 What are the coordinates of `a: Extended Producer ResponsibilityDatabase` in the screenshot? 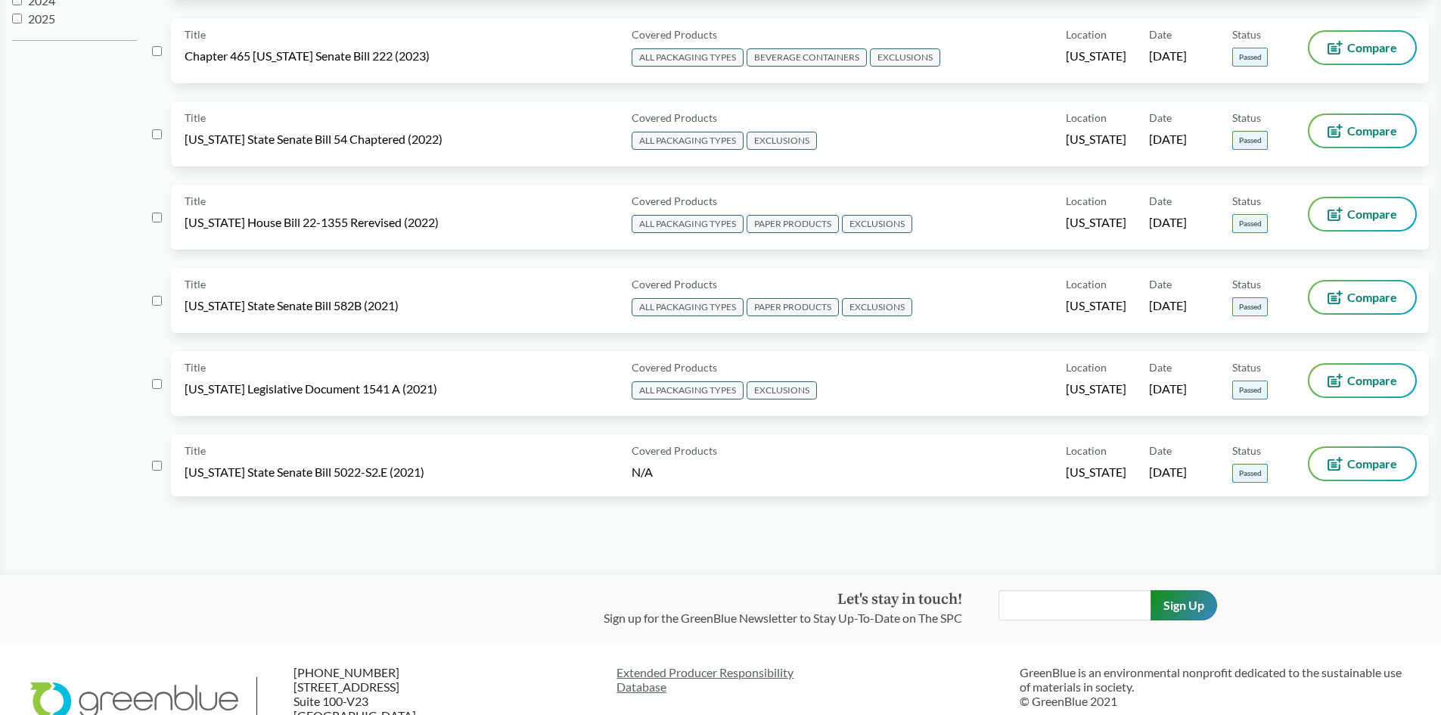 It's located at (812, 679).